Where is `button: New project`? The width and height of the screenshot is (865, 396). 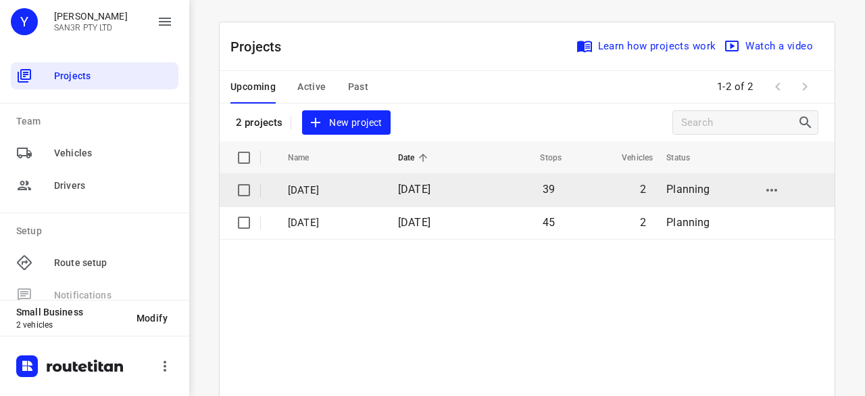
button: New project is located at coordinates (346, 122).